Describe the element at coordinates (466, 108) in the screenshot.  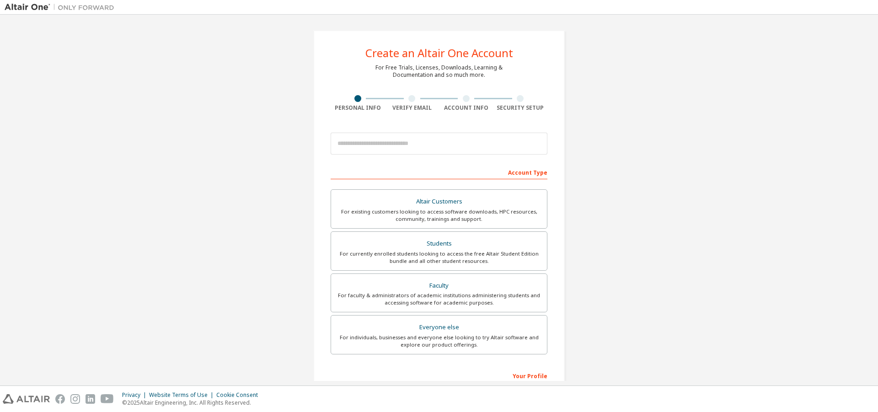
I see `div: Account Info` at that location.